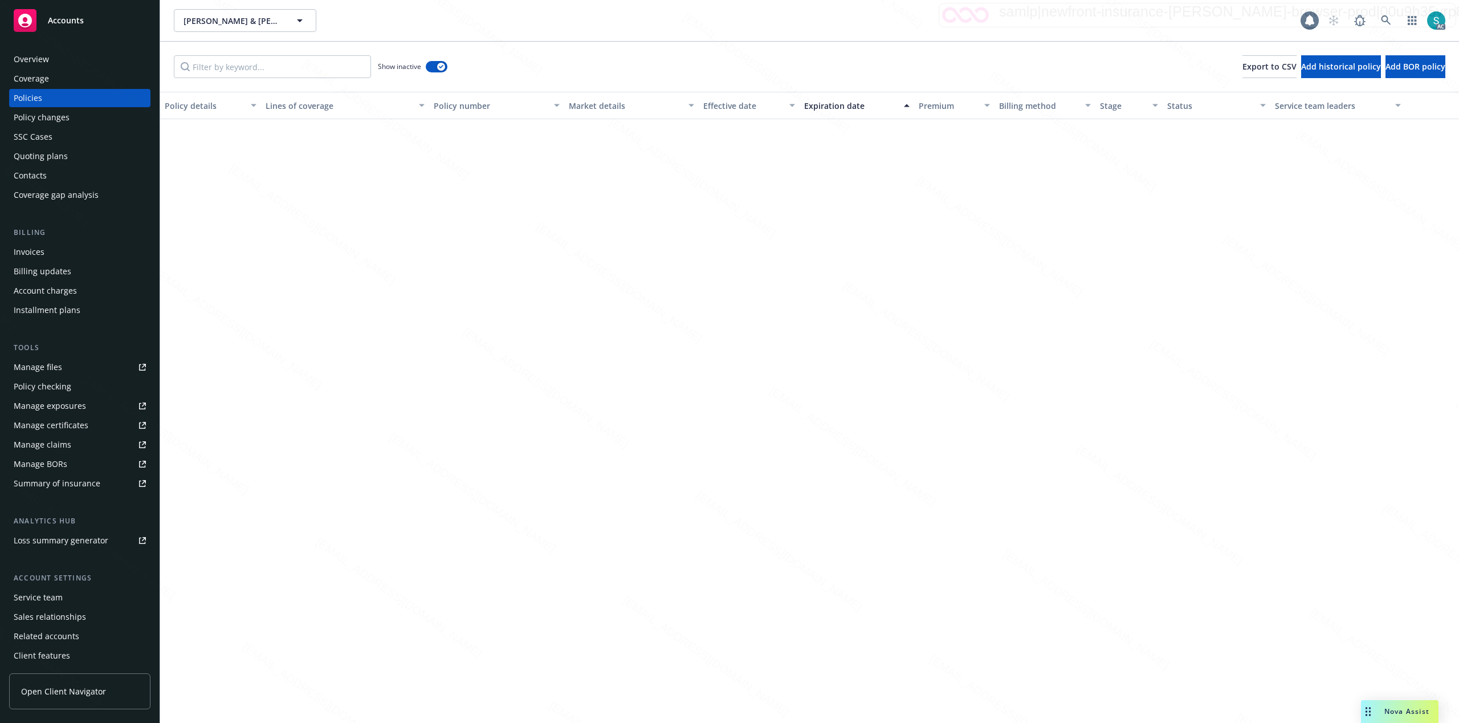 The height and width of the screenshot is (723, 1459). What do you see at coordinates (625, 105) in the screenshot?
I see `div: Market details` at bounding box center [625, 105].